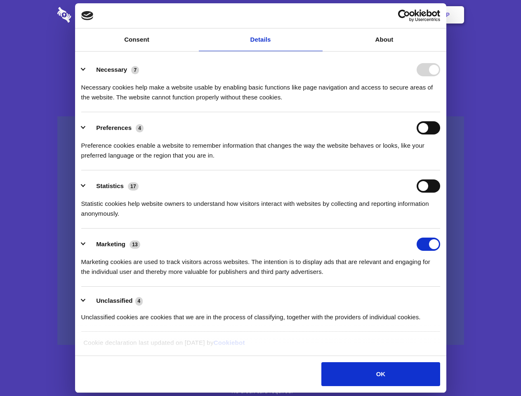 Image resolution: width=521 pixels, height=396 pixels. I want to click on a: Wistia video thumbnail, so click(260, 230).